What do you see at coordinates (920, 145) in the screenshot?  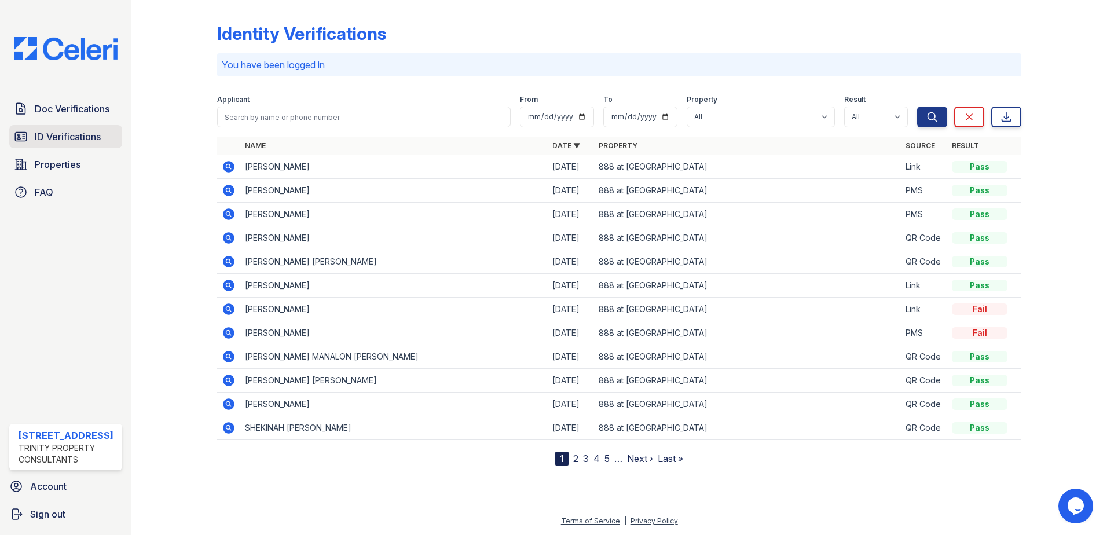 I see `a: Source` at bounding box center [920, 145].